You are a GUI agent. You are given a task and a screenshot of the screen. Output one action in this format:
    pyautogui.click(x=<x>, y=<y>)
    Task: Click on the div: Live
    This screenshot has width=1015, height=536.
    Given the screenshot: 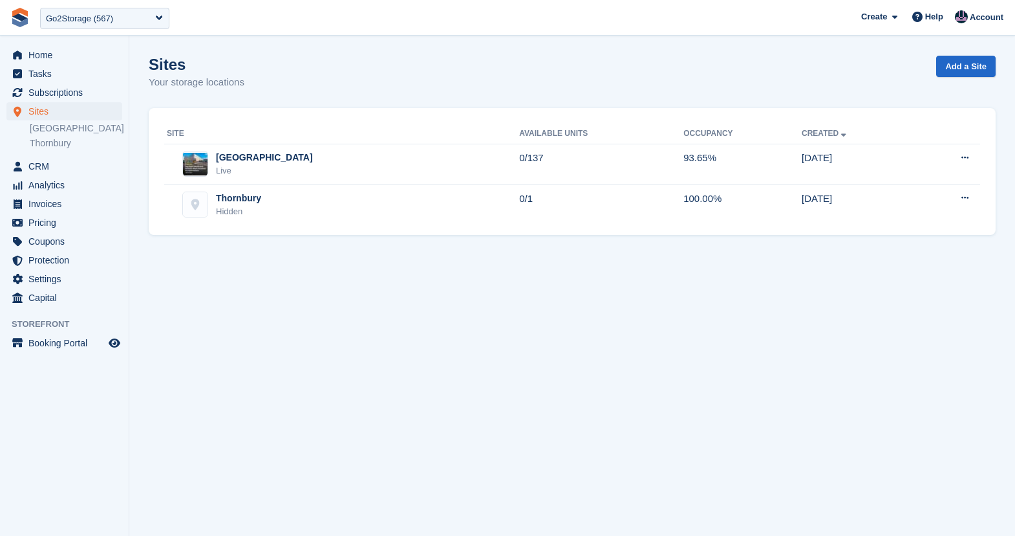 What is the action you would take?
    pyautogui.click(x=265, y=171)
    